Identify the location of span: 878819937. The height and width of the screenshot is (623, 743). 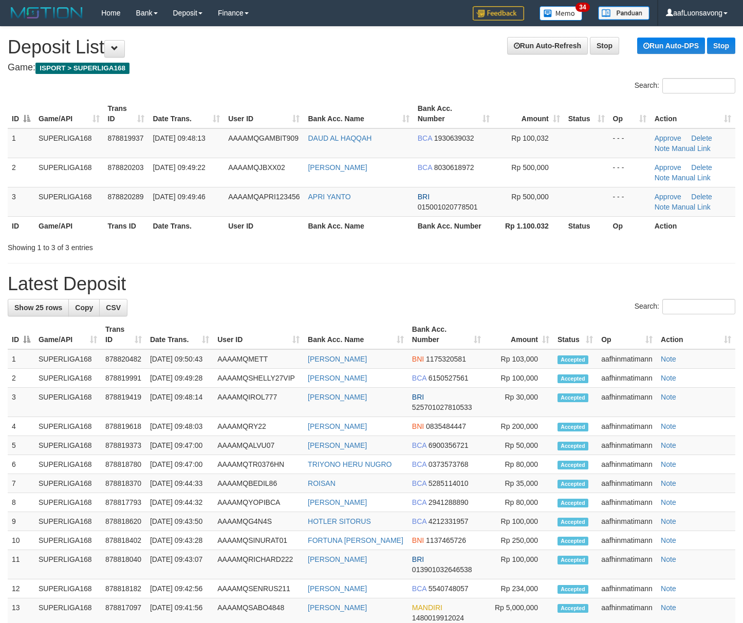
(126, 138).